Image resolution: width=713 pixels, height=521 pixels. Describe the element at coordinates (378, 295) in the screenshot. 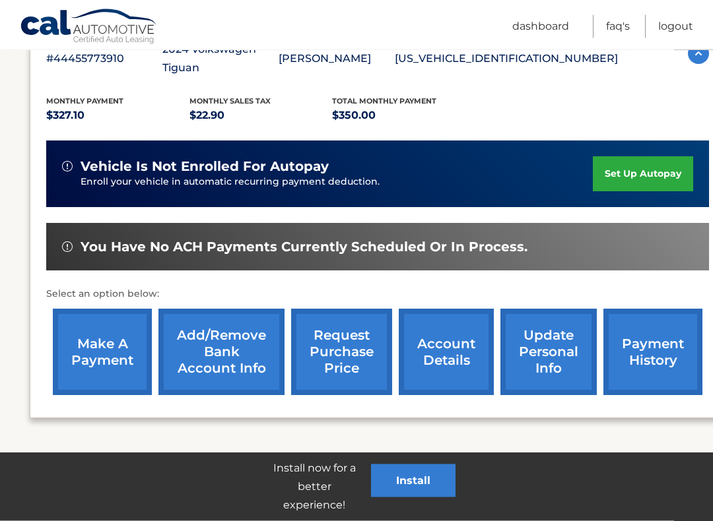

I see `p: Select an option below:` at that location.